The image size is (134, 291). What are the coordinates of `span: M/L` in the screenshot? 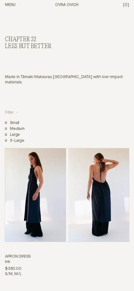 It's located at (18, 274).